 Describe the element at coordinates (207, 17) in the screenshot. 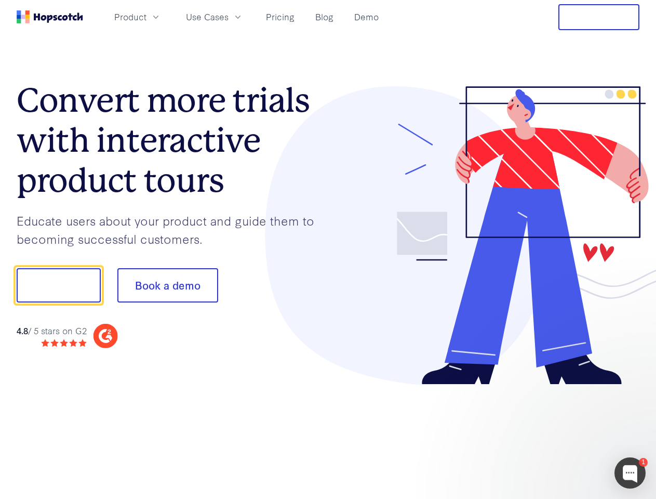

I see `span: Use Cases` at that location.